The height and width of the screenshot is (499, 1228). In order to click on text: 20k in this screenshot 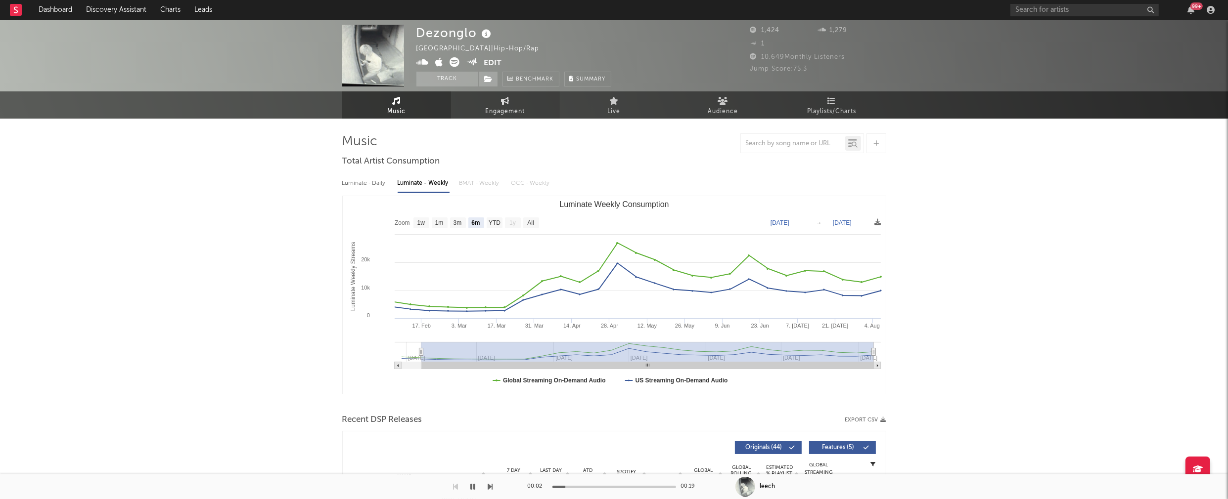, I will do `click(365, 260)`.